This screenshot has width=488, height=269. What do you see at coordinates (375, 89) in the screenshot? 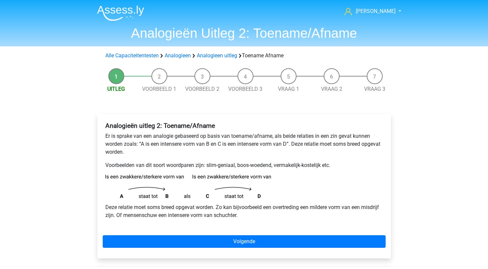
I see `a: Vraag 3` at bounding box center [375, 89].